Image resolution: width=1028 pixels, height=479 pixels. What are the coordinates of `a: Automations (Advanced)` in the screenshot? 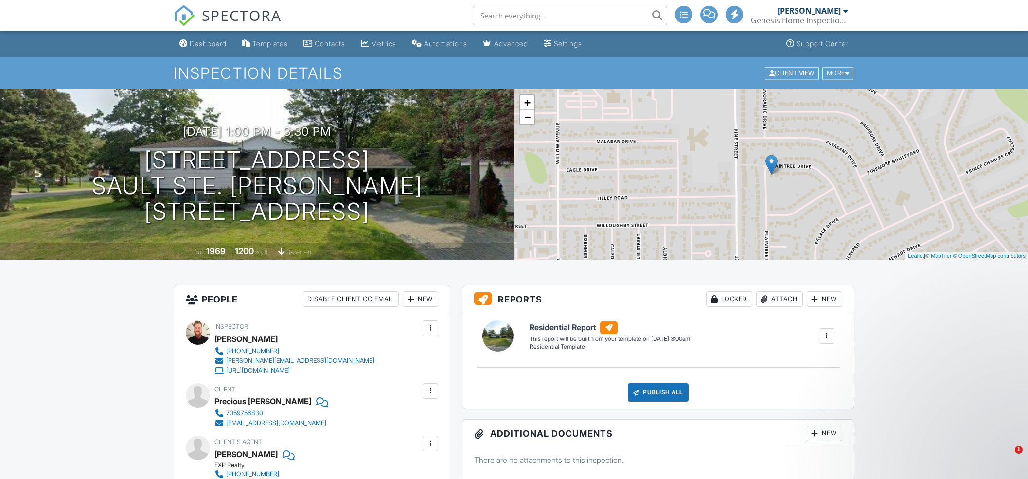 It's located at (440, 44).